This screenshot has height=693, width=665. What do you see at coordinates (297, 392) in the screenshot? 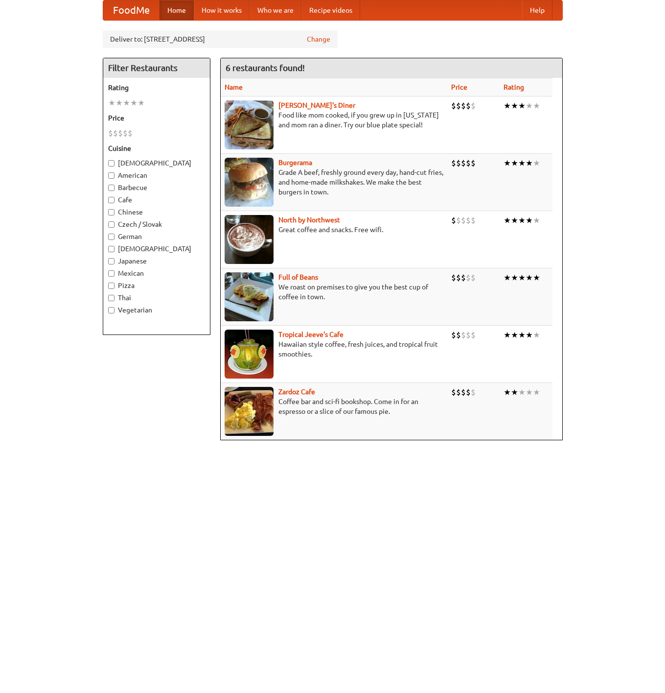
I see `b: Zardoz Cafe` at bounding box center [297, 392].